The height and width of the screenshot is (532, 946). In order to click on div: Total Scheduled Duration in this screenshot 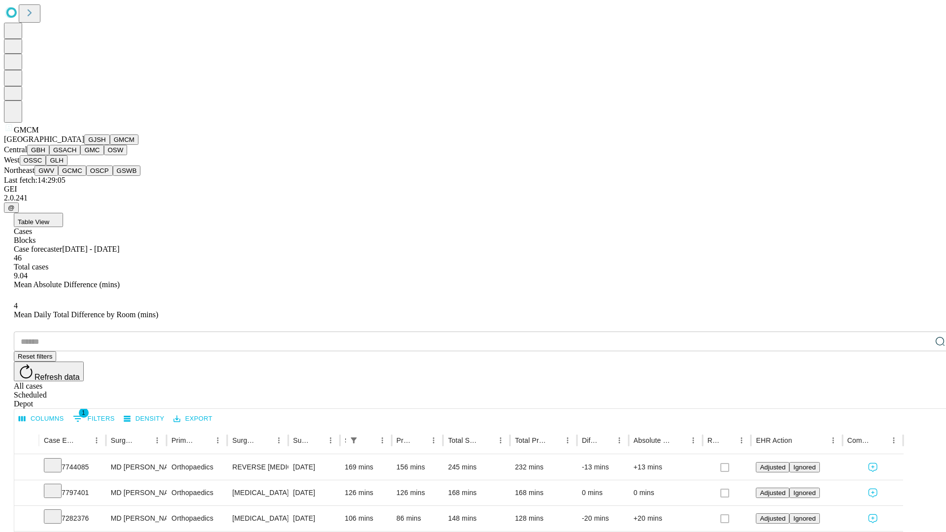, I will do `click(463, 440)`.